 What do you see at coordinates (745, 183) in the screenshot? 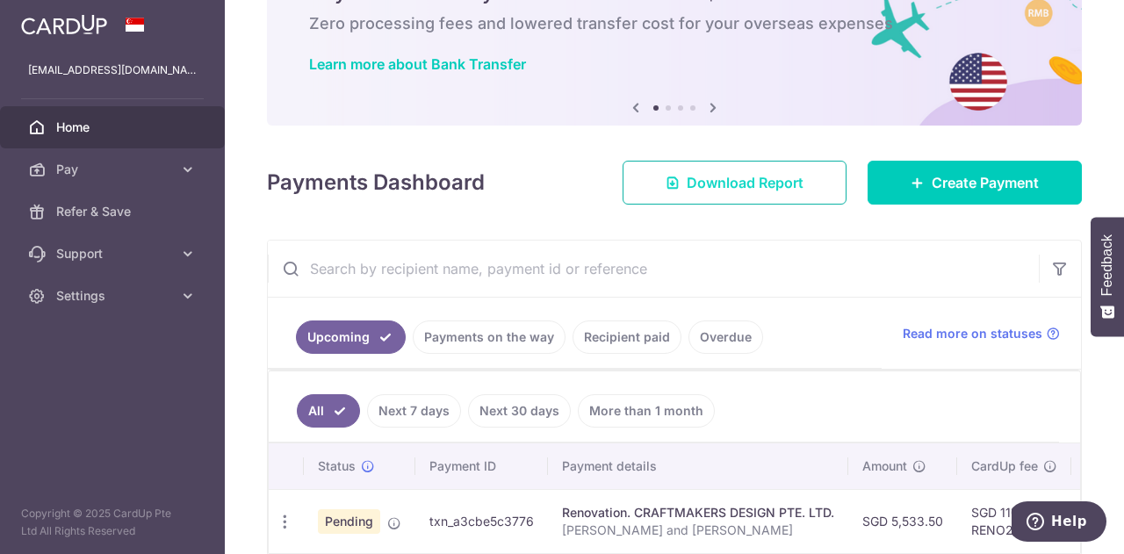
I see `span: Download Report` at bounding box center [745, 183].